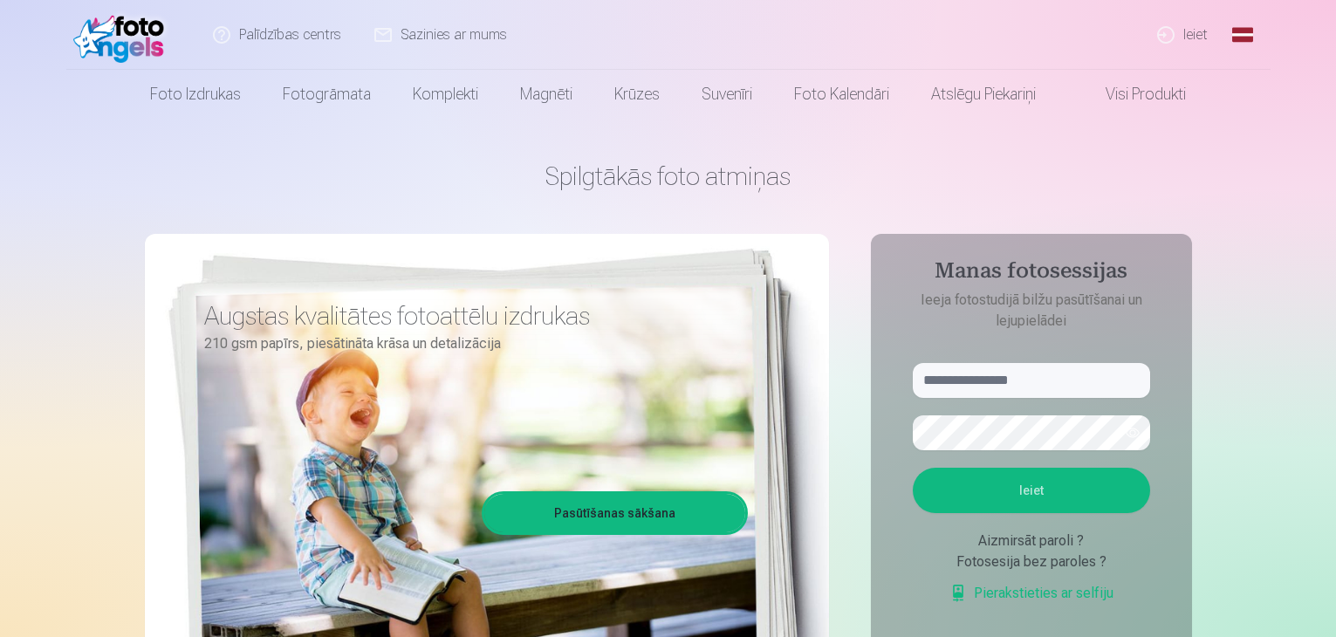 Image resolution: width=1336 pixels, height=637 pixels. Describe the element at coordinates (195, 94) in the screenshot. I see `a: Foto izdrukas` at that location.